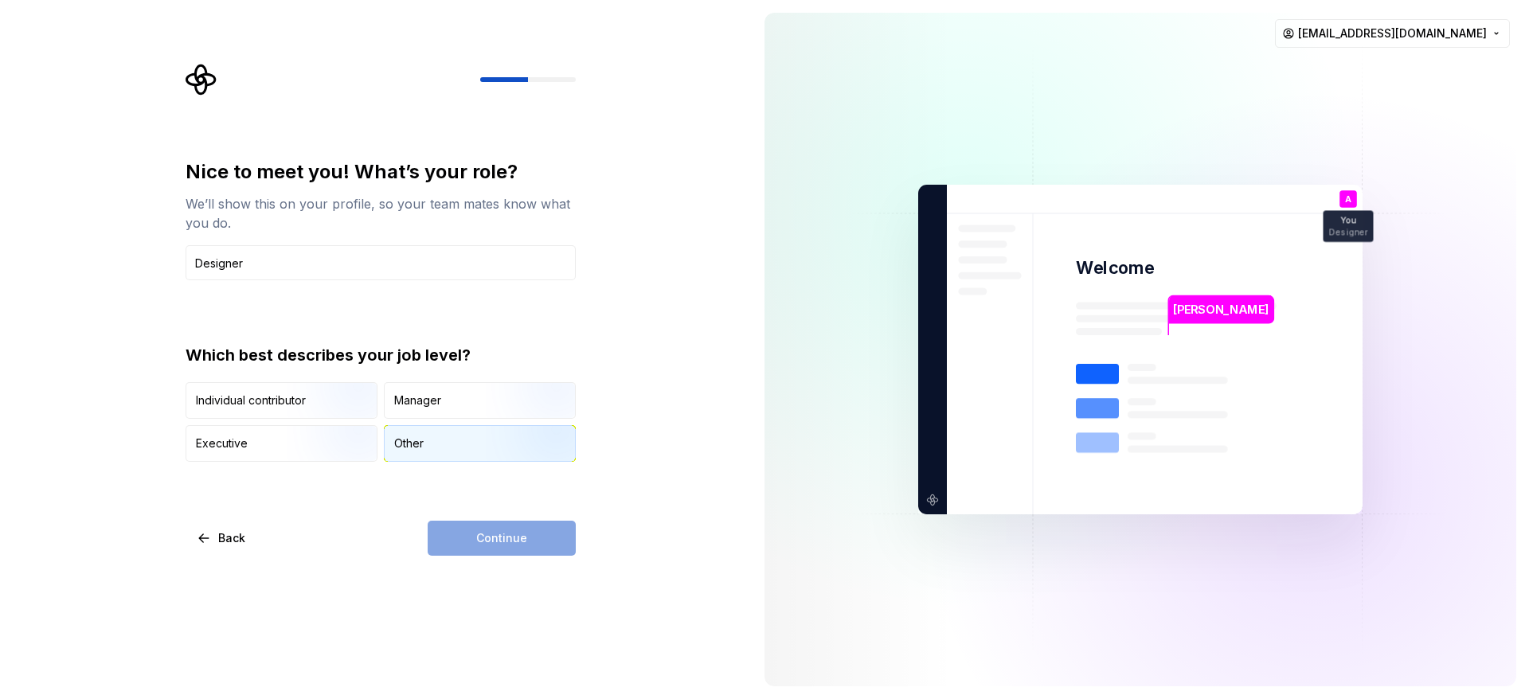 Image resolution: width=1529 pixels, height=699 pixels. What do you see at coordinates (417, 400) in the screenshot?
I see `div: Manager` at bounding box center [417, 400].